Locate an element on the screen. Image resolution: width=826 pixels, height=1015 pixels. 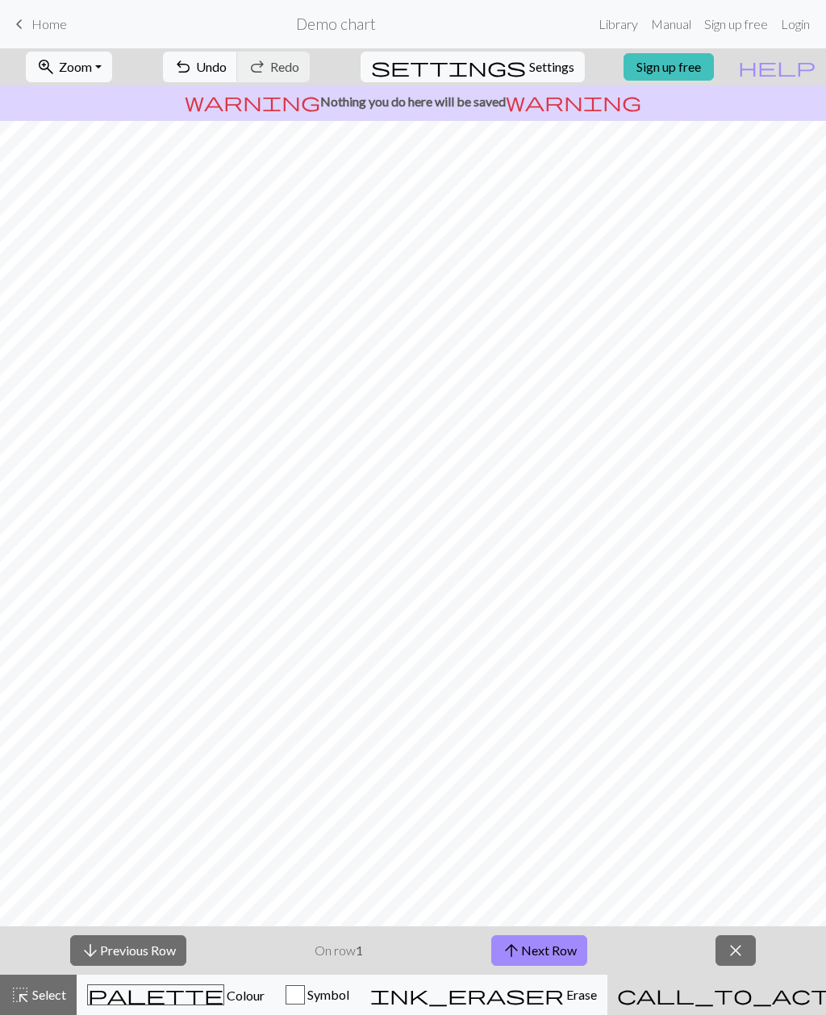
a: Login is located at coordinates (795, 24).